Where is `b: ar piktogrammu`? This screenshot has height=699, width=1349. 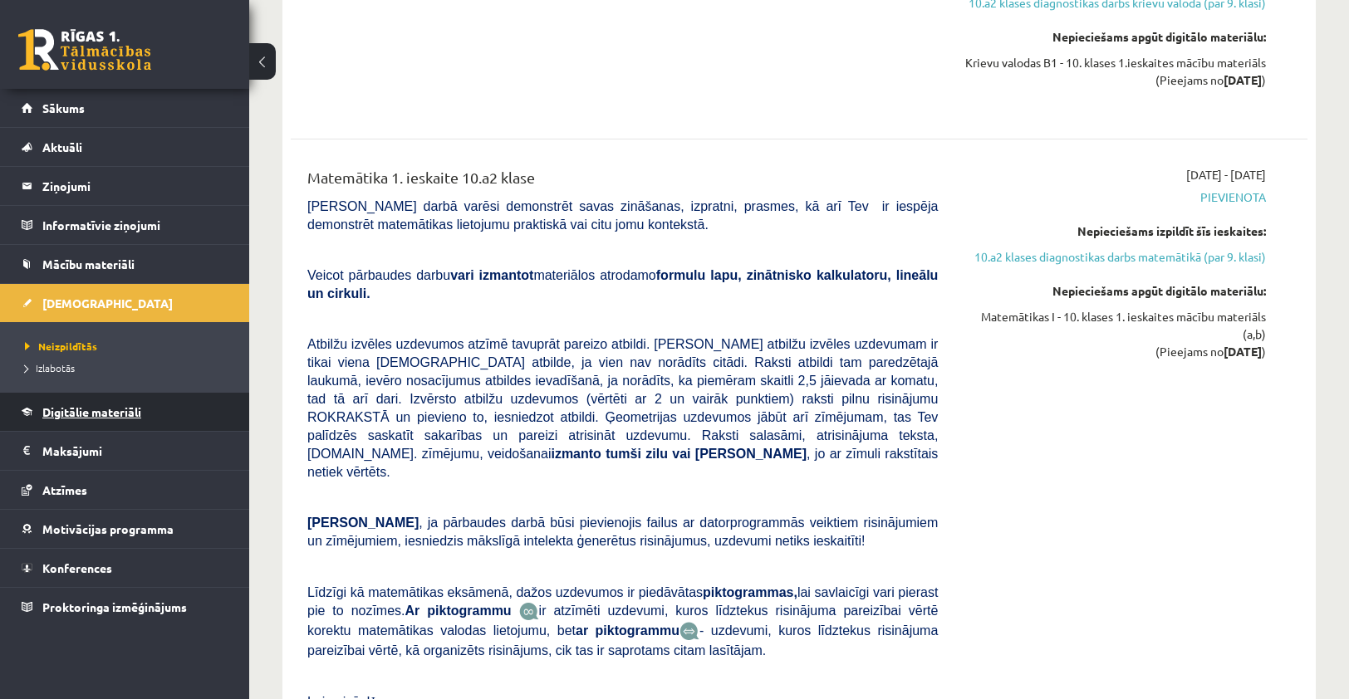
b: ar piktogrammu is located at coordinates (627, 630).